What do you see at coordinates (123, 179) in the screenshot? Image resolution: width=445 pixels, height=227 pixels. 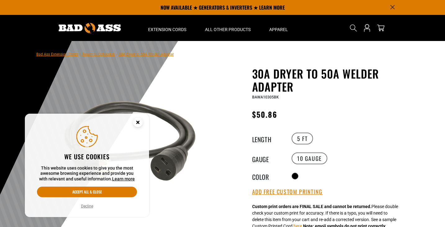 I see `a: Learn more` at bounding box center [123, 179].